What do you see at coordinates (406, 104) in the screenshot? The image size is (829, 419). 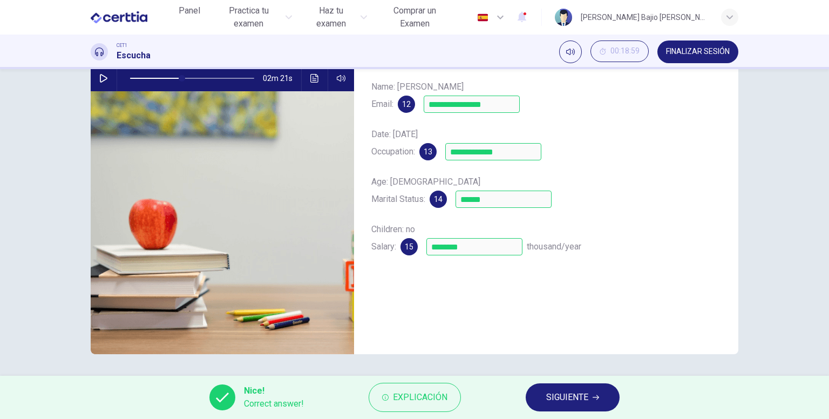 I see `span: 12` at bounding box center [406, 104].